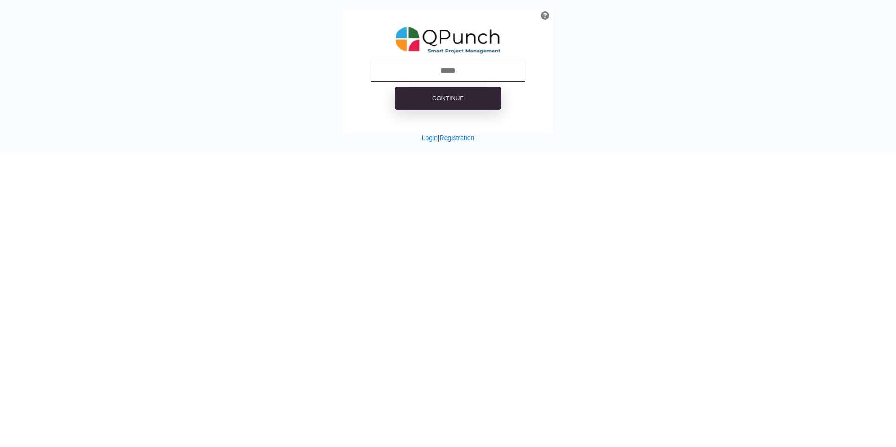 This screenshot has height=447, width=896. Describe the element at coordinates (448, 98) in the screenshot. I see `button: Continue` at that location.